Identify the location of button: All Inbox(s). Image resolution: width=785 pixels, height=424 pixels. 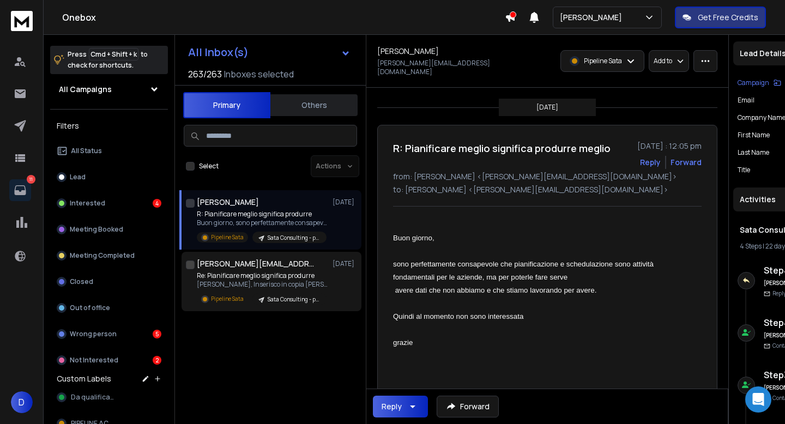
(269, 52).